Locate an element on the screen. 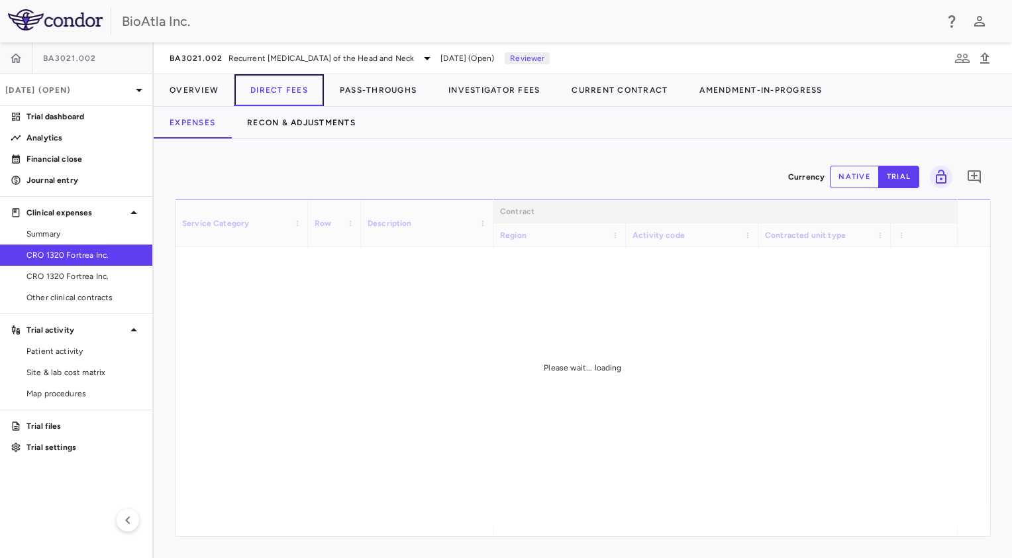 The width and height of the screenshot is (1012, 558). p: Journal entry is located at coordinates (84, 180).